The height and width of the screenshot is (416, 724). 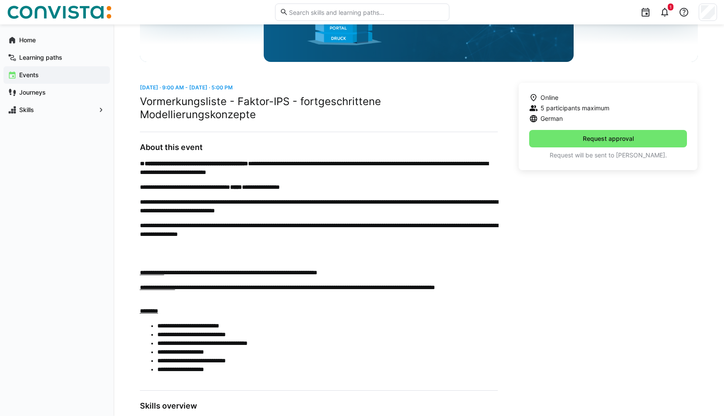 What do you see at coordinates (319, 108) in the screenshot?
I see `h2: Vormerkungsliste - Faktor-IPS - fortgeschrittene Modellierungskonzepte` at bounding box center [319, 108].